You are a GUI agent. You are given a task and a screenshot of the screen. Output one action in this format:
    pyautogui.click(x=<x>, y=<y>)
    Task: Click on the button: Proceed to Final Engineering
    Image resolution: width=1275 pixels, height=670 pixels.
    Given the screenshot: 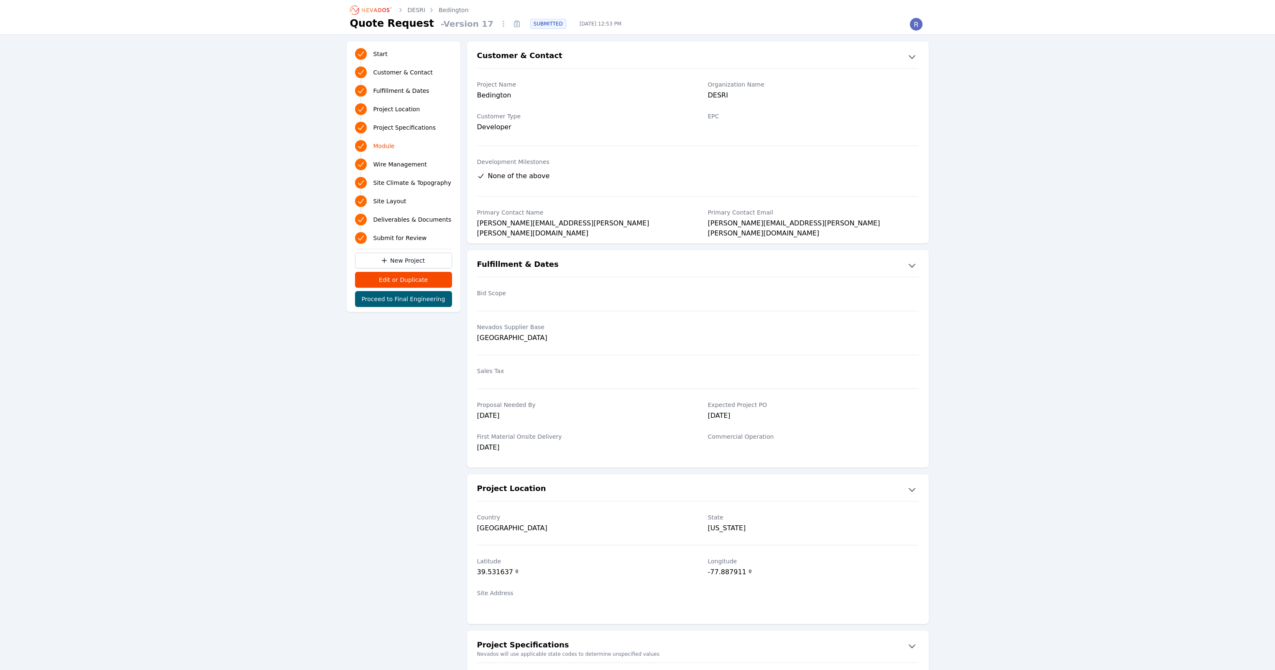 What is the action you would take?
    pyautogui.click(x=403, y=299)
    